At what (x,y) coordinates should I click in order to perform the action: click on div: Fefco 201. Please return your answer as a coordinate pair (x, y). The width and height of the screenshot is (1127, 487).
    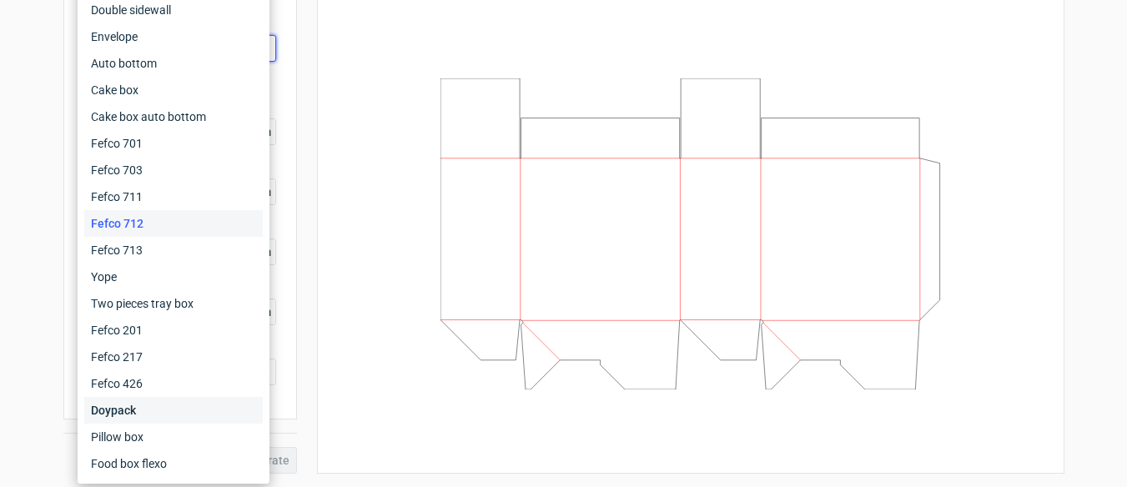
    Looking at the image, I should click on (173, 330).